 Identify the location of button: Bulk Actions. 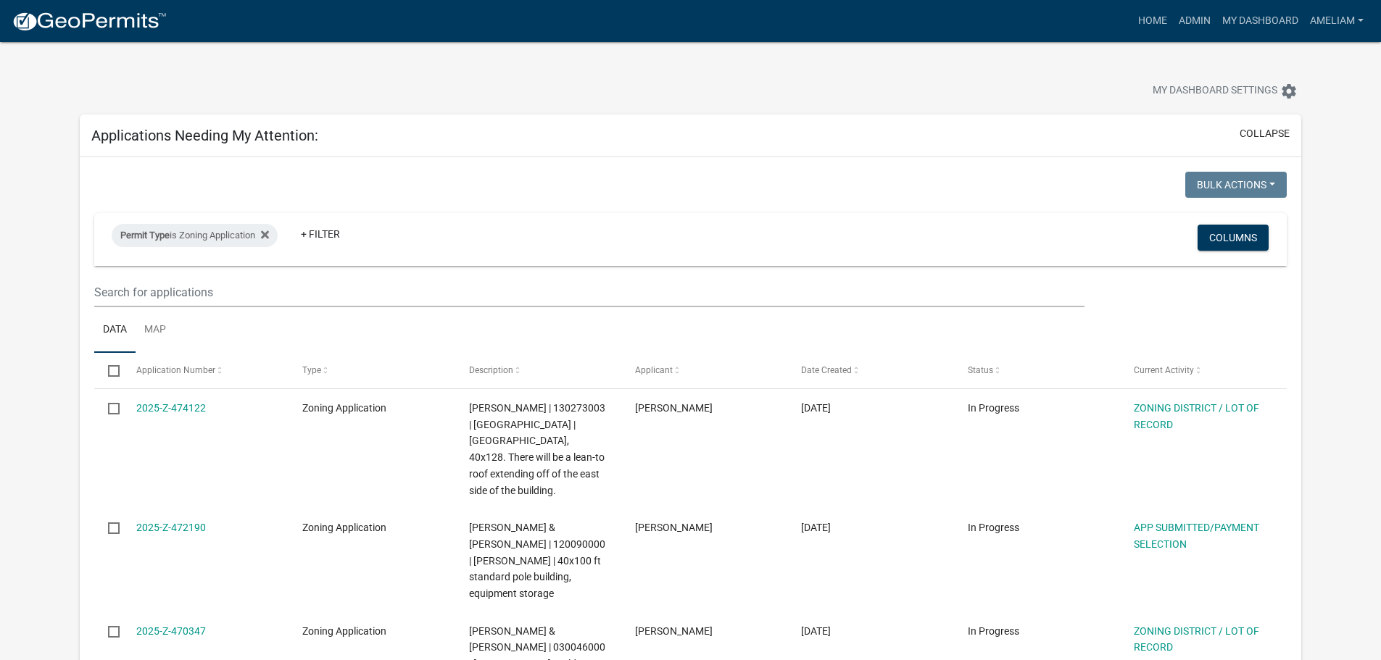
(1236, 185).